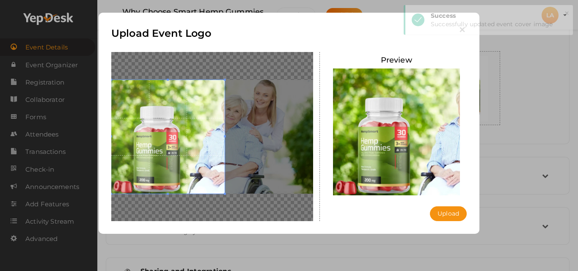  I want to click on div: Success, so click(499, 16).